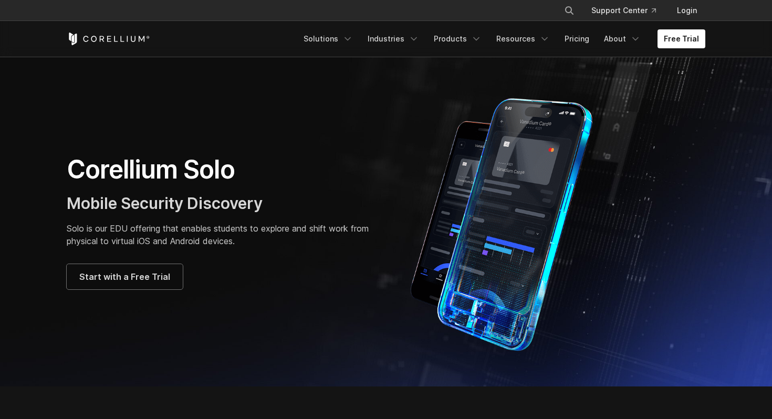 Image resolution: width=772 pixels, height=419 pixels. Describe the element at coordinates (623, 10) in the screenshot. I see `a: Support Center` at that location.